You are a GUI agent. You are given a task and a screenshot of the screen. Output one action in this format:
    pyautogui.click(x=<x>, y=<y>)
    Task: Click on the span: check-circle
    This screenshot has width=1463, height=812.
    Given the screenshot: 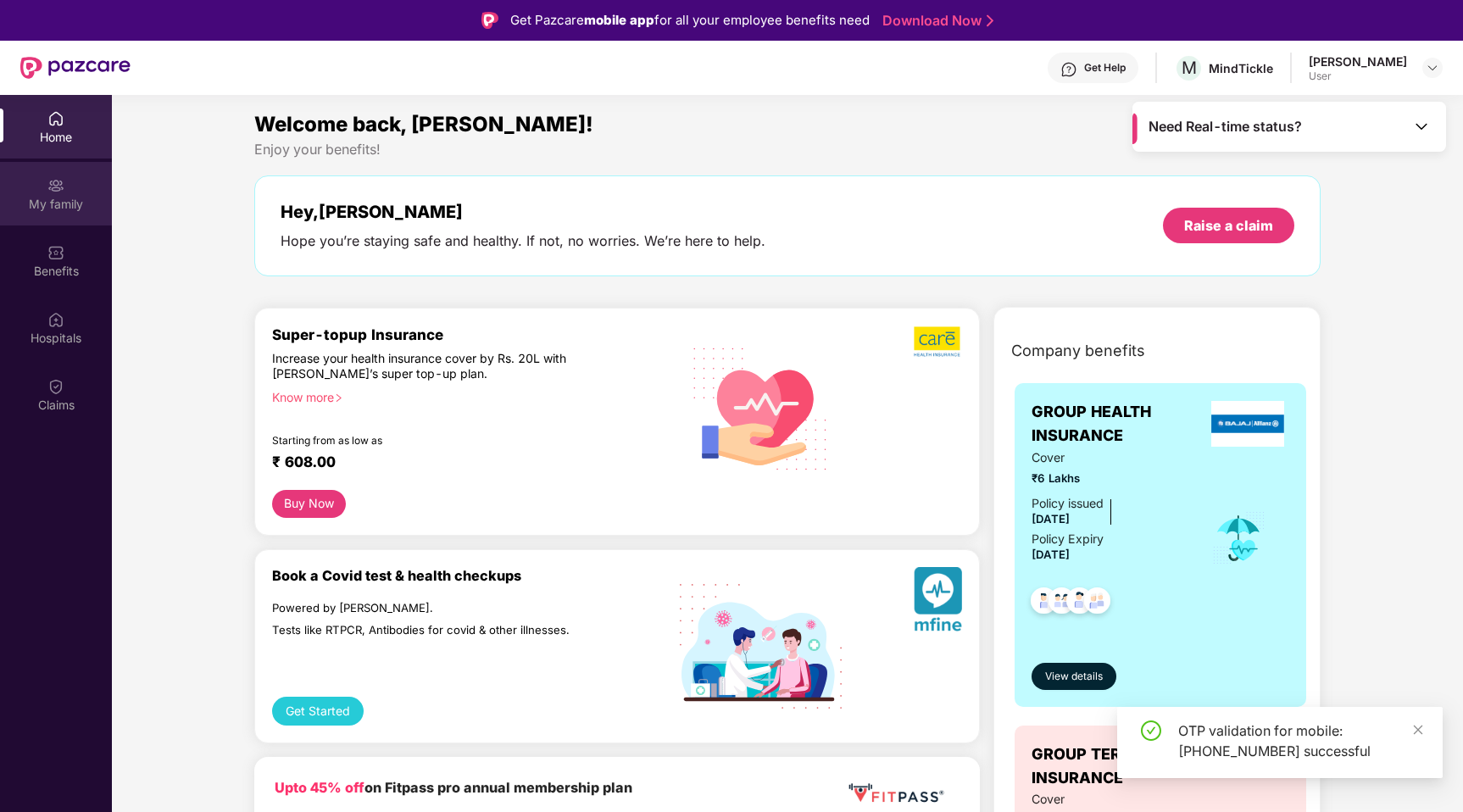 What is the action you would take?
    pyautogui.click(x=1151, y=730)
    